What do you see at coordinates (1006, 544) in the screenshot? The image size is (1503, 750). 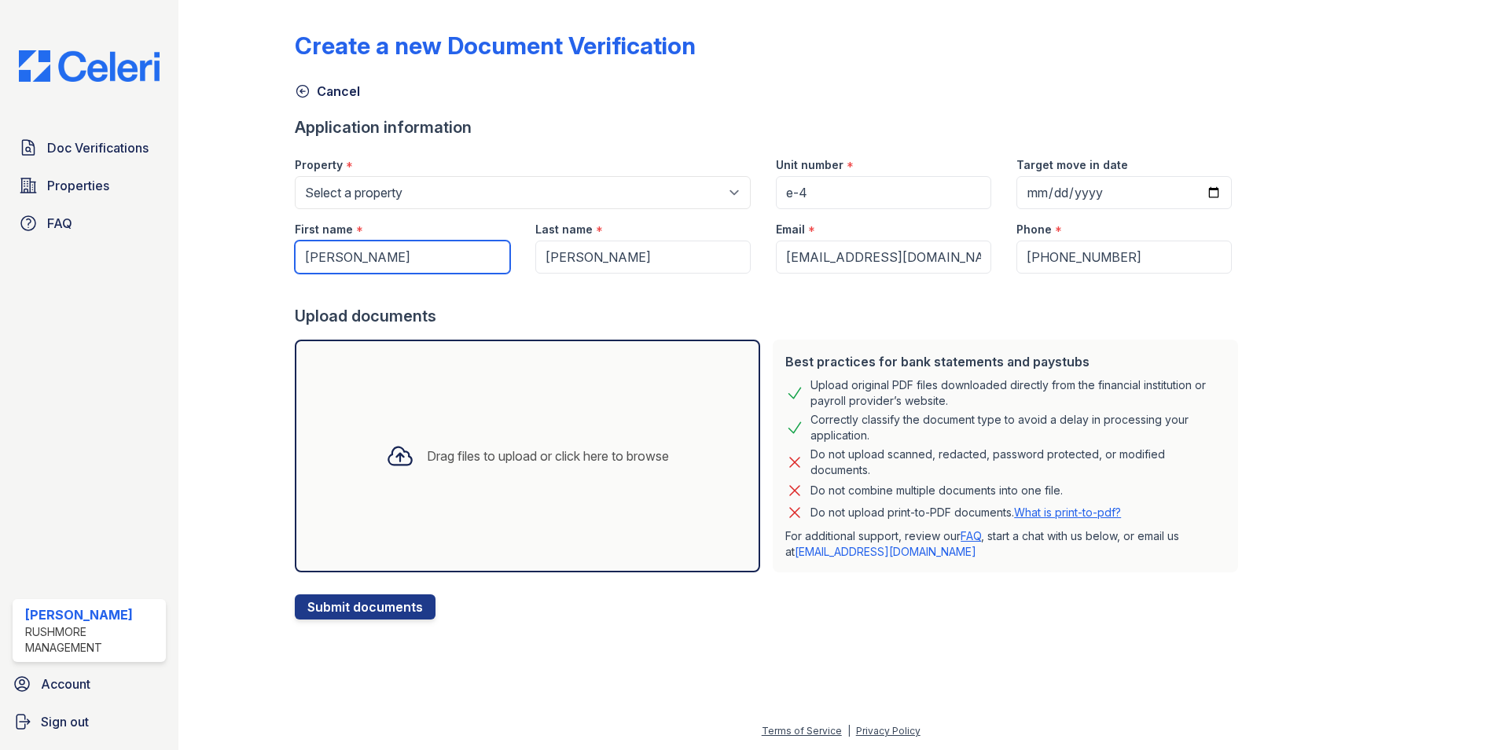 I see `p: For additional support, review our , start a chat with us below, or email us at` at bounding box center [1006, 544].